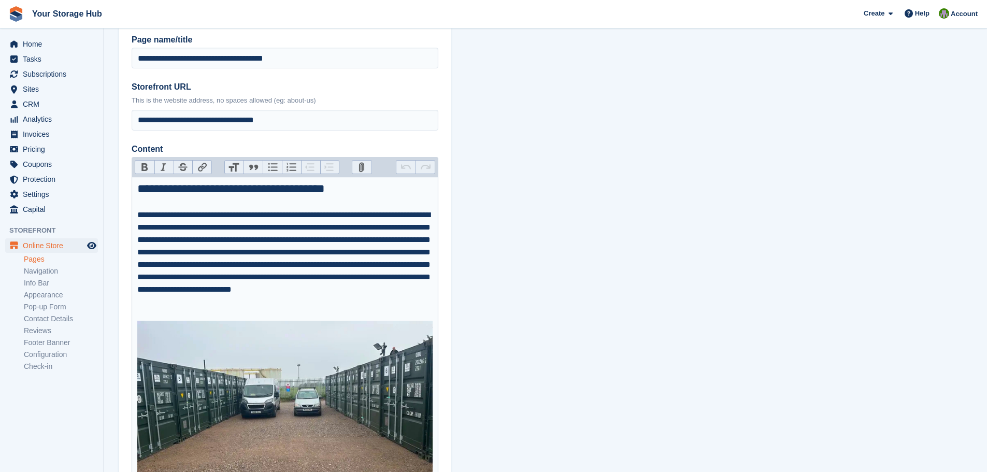  I want to click on a: Configuration, so click(61, 354).